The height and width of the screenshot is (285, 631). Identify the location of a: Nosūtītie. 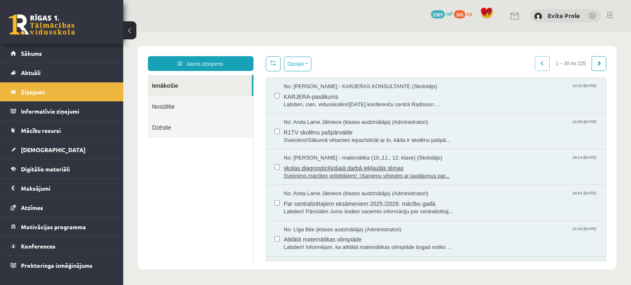
(77, 75).